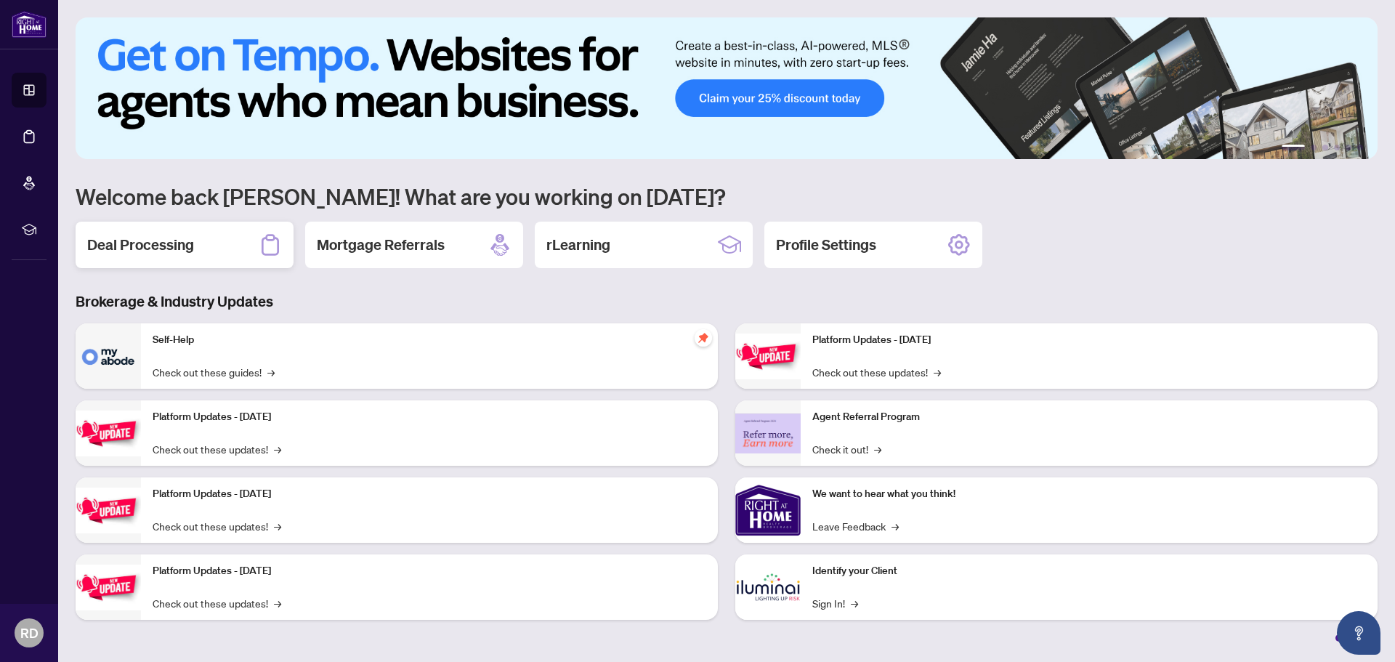  What do you see at coordinates (108, 356) in the screenshot?
I see `img: Self-Help` at bounding box center [108, 356].